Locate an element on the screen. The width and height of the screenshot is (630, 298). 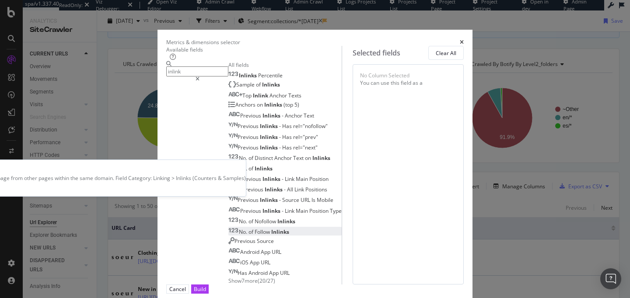
span: Show 7 more is located at coordinates (243, 281).